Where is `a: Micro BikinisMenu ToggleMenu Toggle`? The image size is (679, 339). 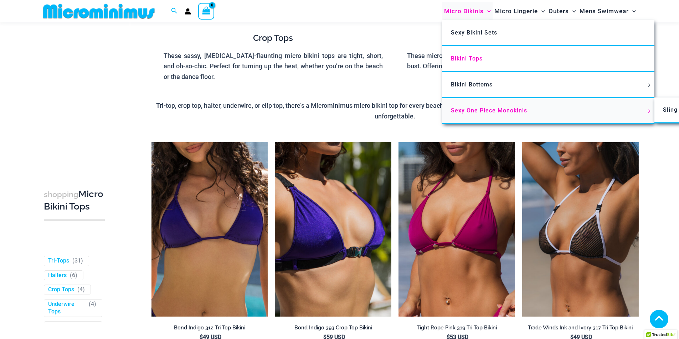 a: Micro BikinisMenu ToggleMenu Toggle is located at coordinates (467, 11).